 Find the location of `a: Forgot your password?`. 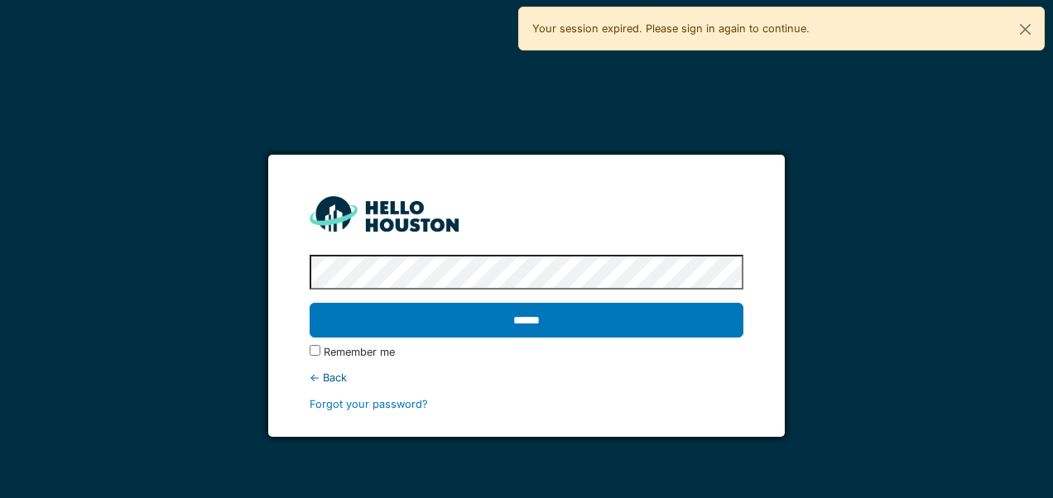

a: Forgot your password? is located at coordinates (368, 404).